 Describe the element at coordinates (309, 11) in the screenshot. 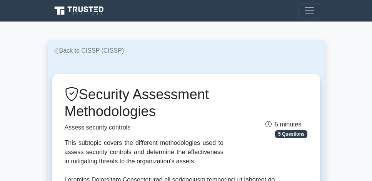

I see `button: Toggle navigation` at that location.